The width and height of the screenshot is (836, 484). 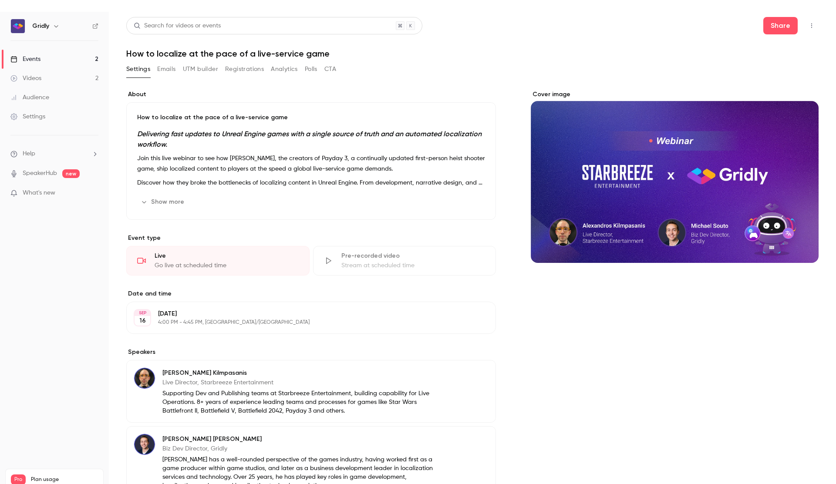 What do you see at coordinates (142, 313) in the screenshot?
I see `div: SEP` at bounding box center [142, 313].